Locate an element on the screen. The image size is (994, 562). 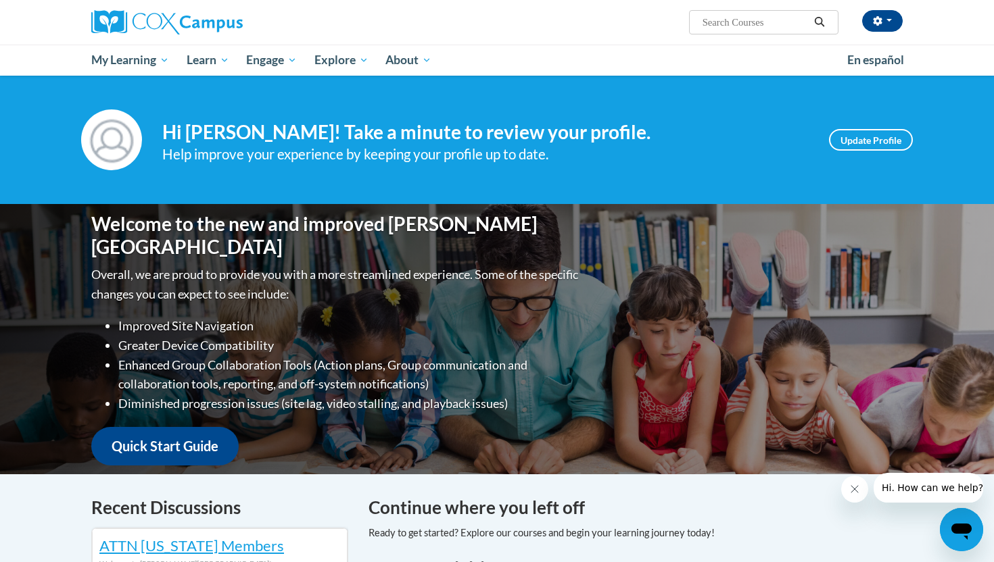
a: Quick Start Guide is located at coordinates (165, 446).